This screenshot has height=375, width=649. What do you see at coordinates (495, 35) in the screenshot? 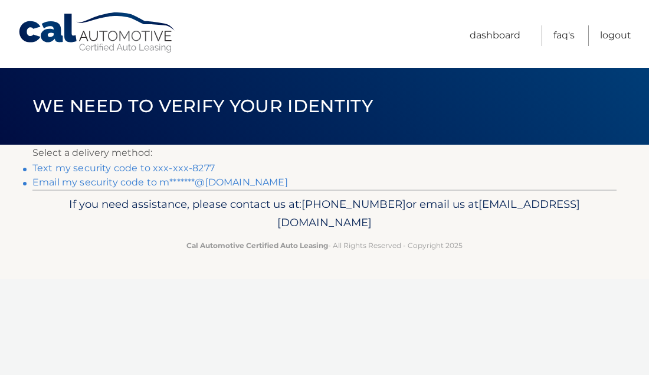
I see `a: Dashboard` at bounding box center [495, 35].